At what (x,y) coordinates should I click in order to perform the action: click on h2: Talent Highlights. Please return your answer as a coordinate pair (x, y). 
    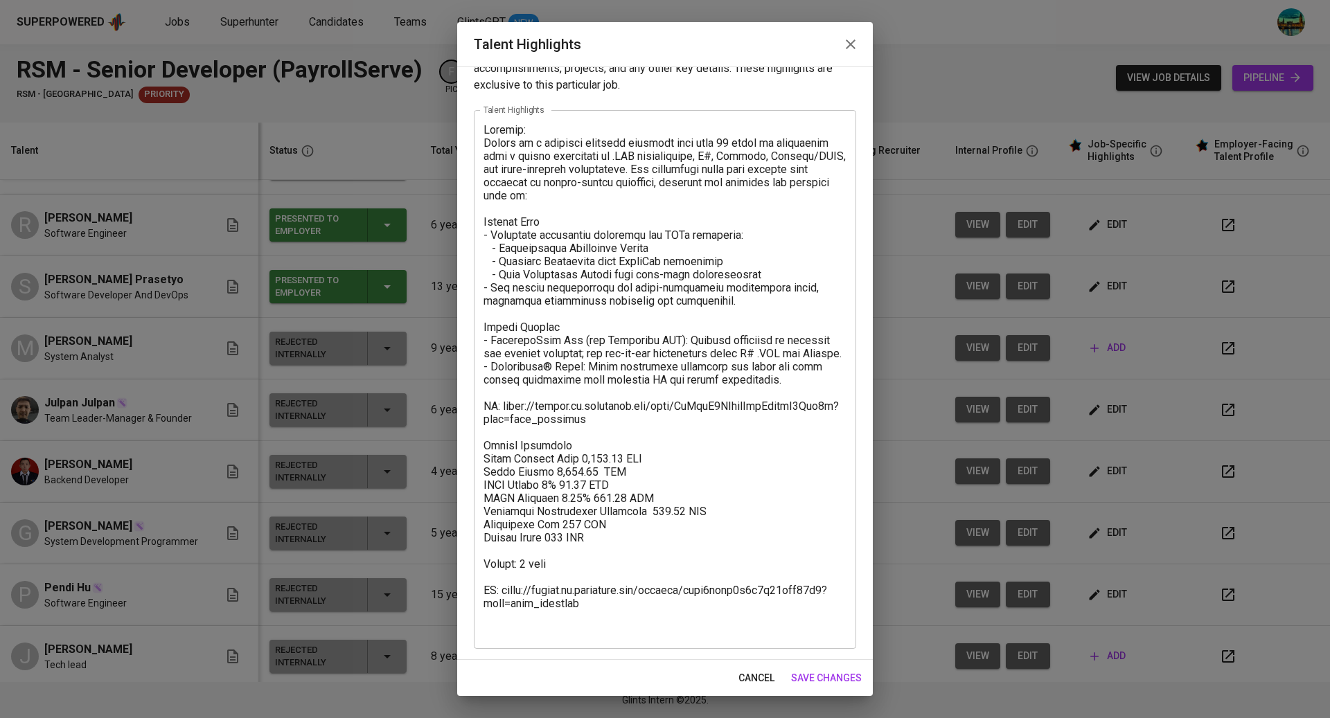
    Looking at the image, I should click on (665, 44).